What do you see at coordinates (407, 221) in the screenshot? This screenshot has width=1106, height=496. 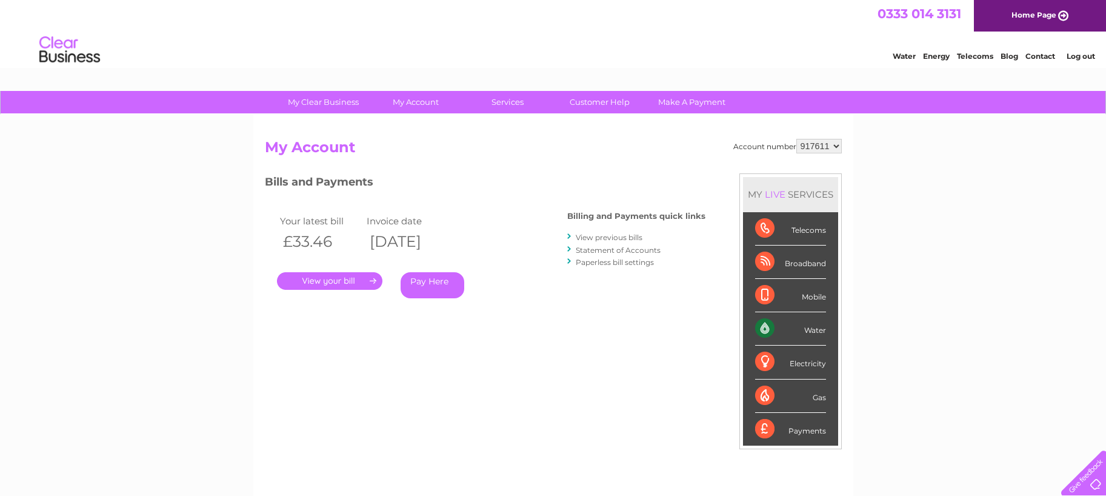 I see `td: Invoice date` at bounding box center [407, 221].